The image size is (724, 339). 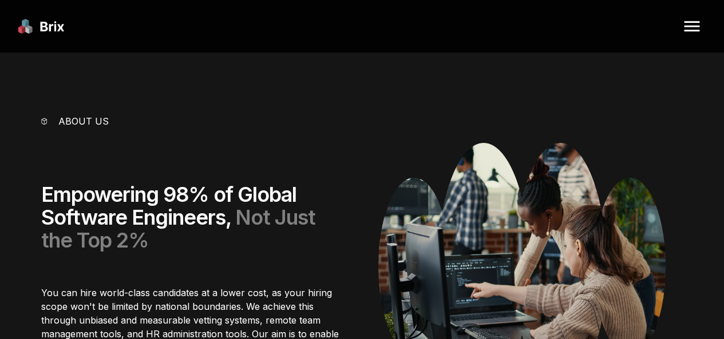 What do you see at coordinates (193, 217) in the screenshot?
I see `div: Empowering 98% of Global Software Engineers,` at bounding box center [193, 217].